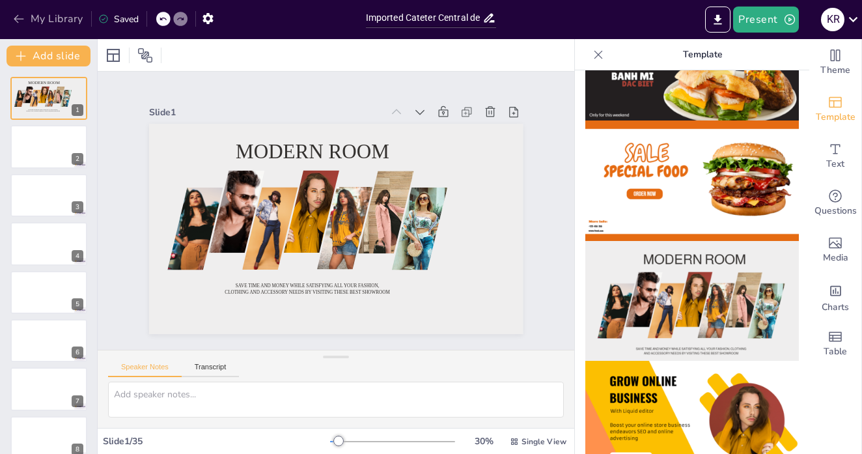  What do you see at coordinates (145, 55) in the screenshot?
I see `span: Position` at bounding box center [145, 55].